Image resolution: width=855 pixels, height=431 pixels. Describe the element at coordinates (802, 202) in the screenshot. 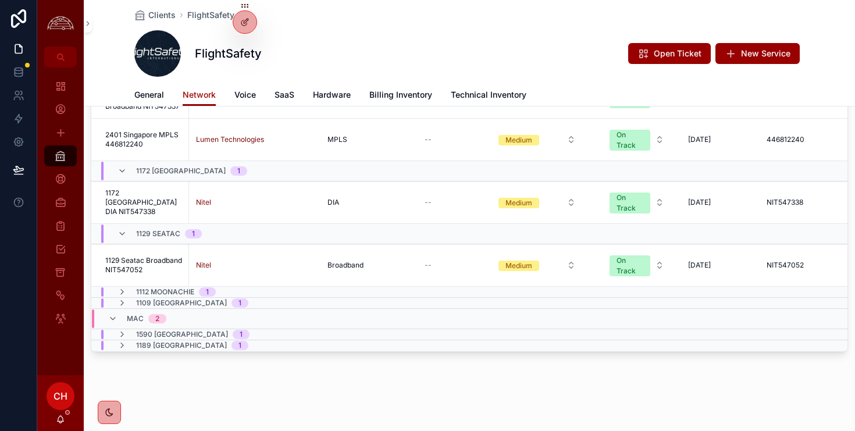

I see `a: NIT547338` at that location.